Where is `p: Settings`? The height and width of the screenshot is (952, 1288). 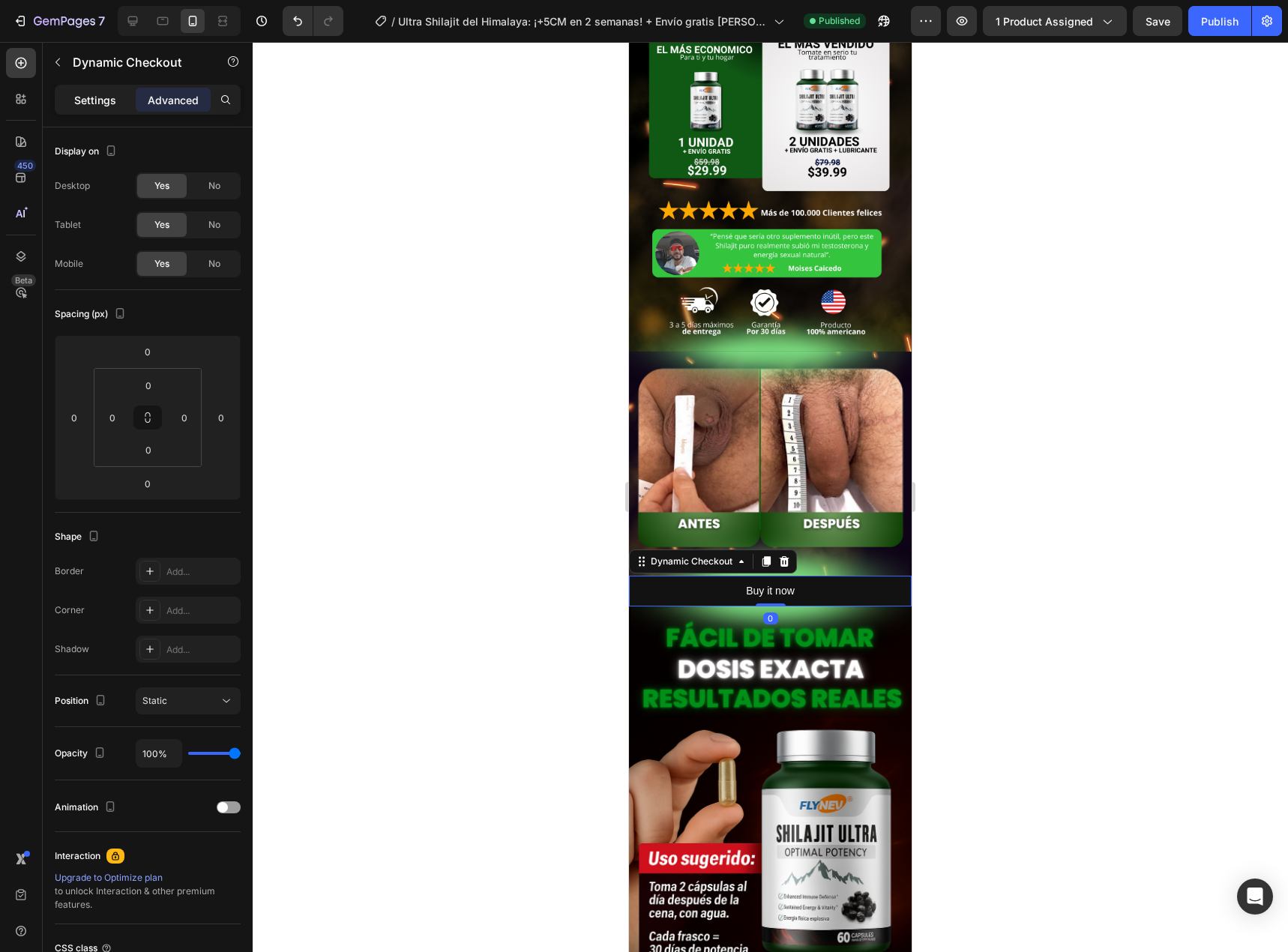 p: Settings is located at coordinates (95, 100).